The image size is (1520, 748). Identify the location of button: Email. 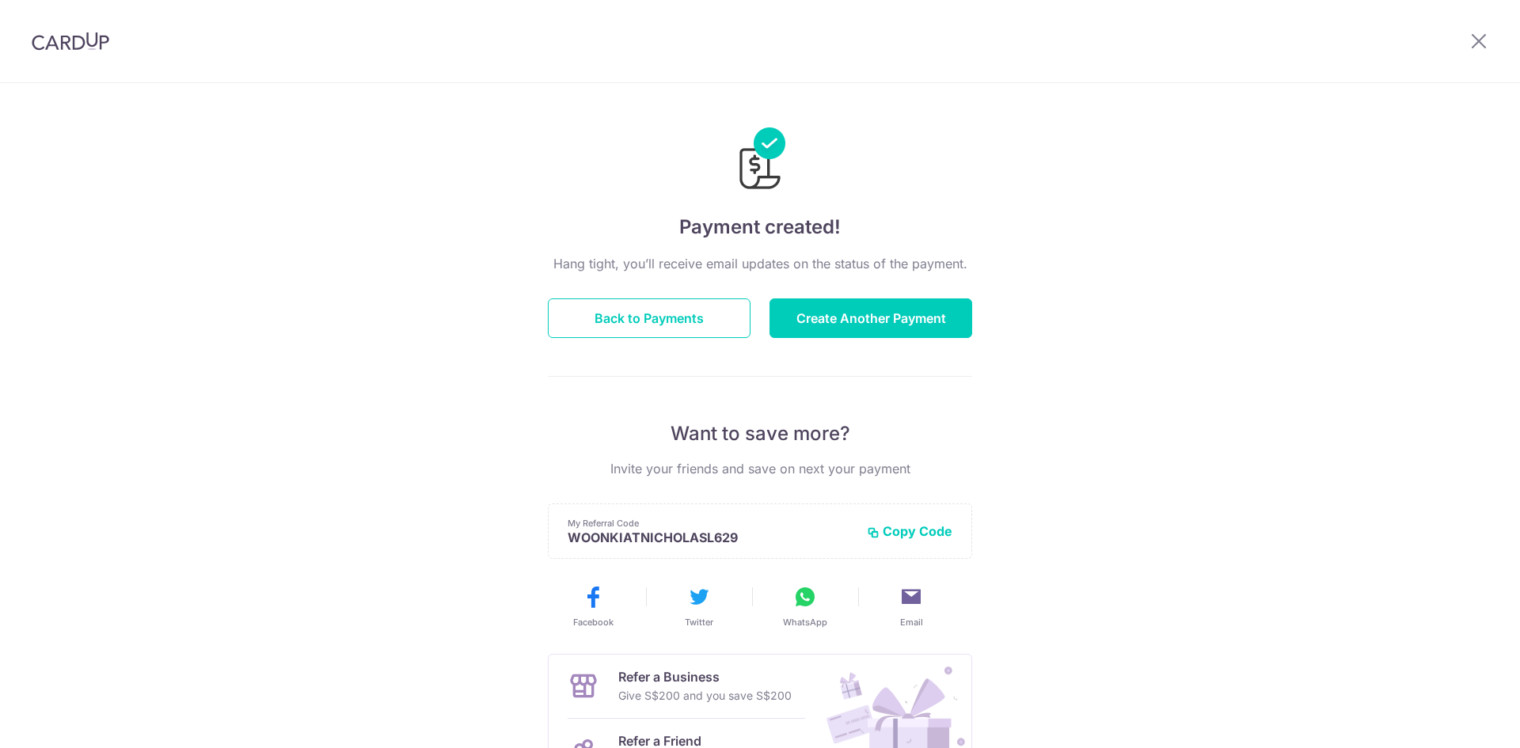
(911, 606).